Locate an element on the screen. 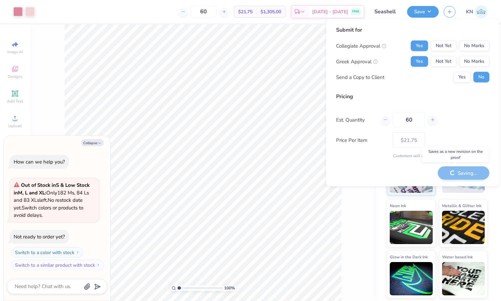  img: Water based Ink is located at coordinates (463, 279).